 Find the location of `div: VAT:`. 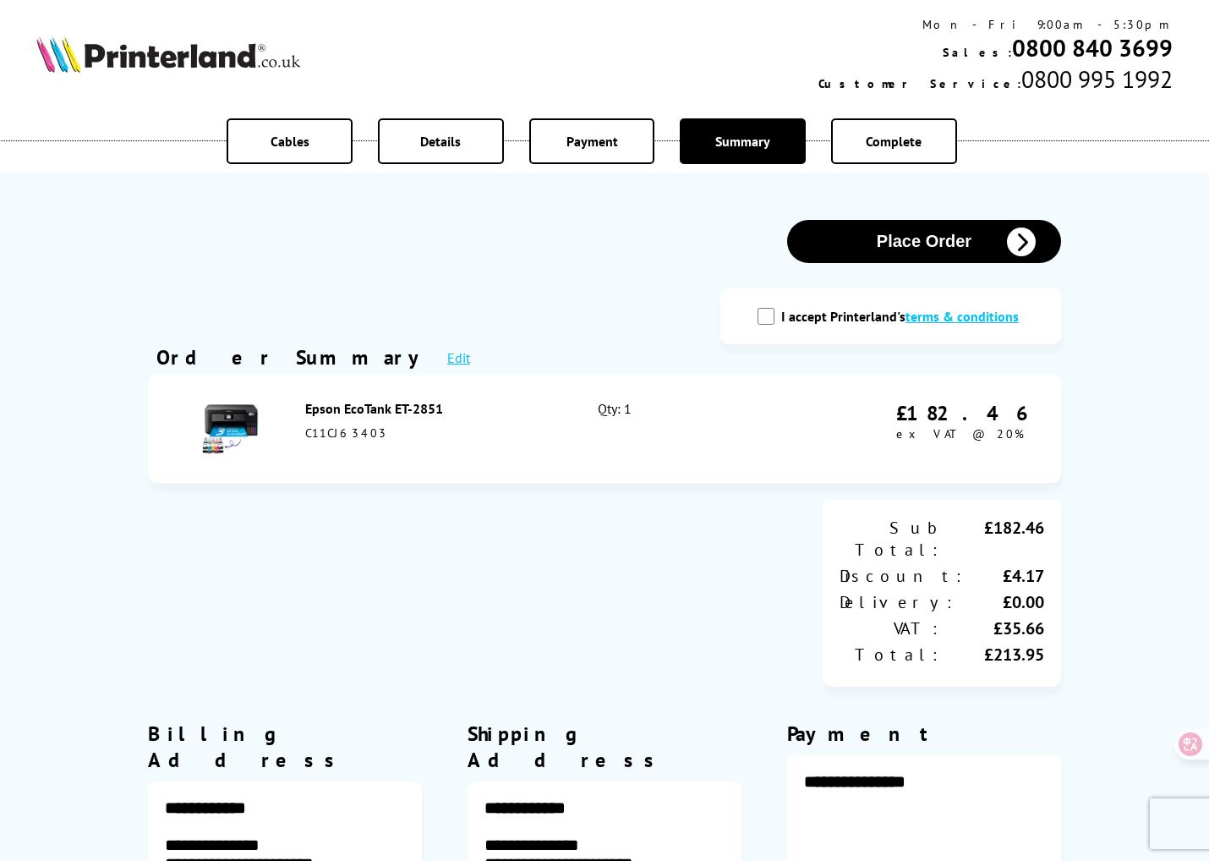

div: VAT: is located at coordinates (890, 628).